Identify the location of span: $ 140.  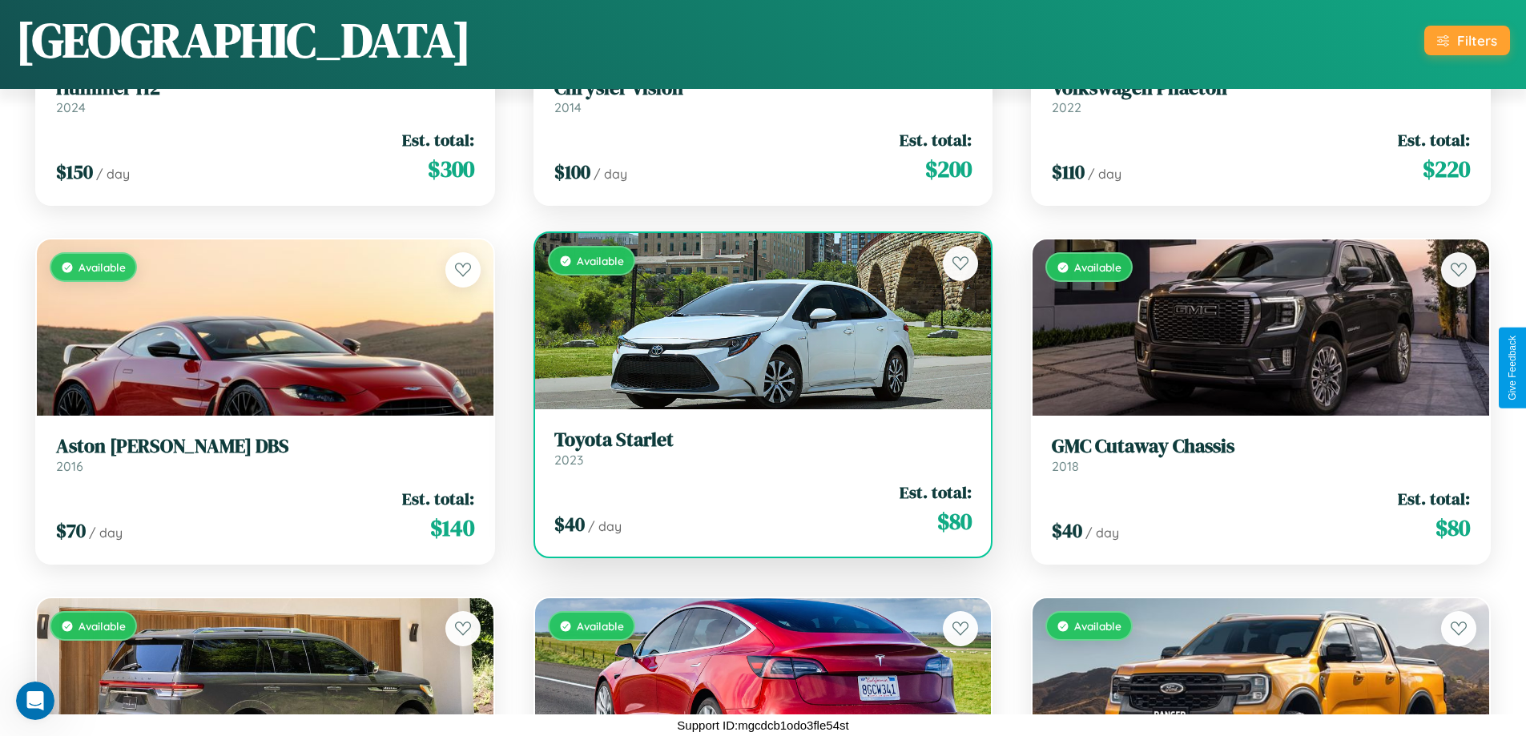
(452, 528).